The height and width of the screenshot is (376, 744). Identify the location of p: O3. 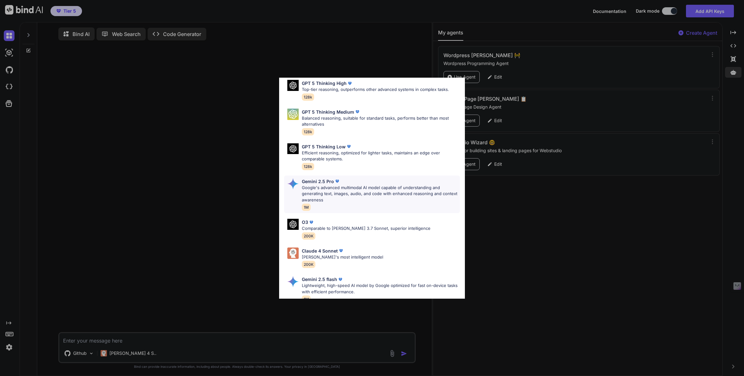
(305, 222).